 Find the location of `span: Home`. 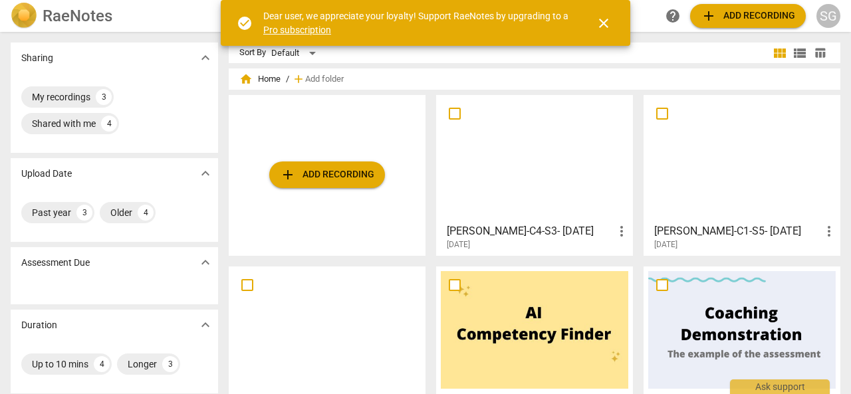

span: Home is located at coordinates (260, 79).